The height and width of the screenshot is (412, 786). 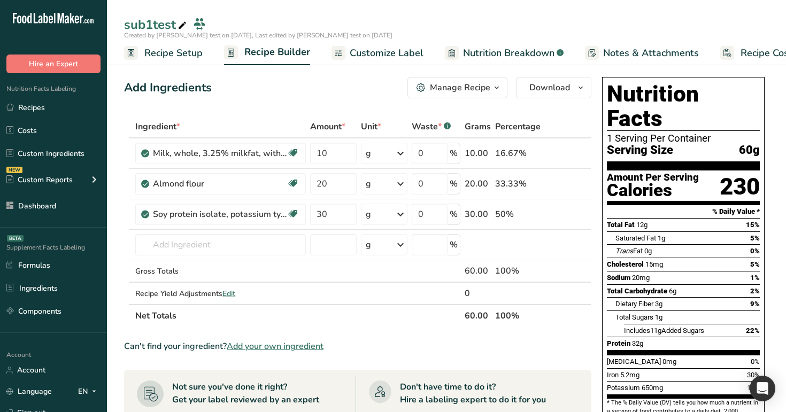 What do you see at coordinates (378, 53) in the screenshot?
I see `a: Customize Label` at bounding box center [378, 53].